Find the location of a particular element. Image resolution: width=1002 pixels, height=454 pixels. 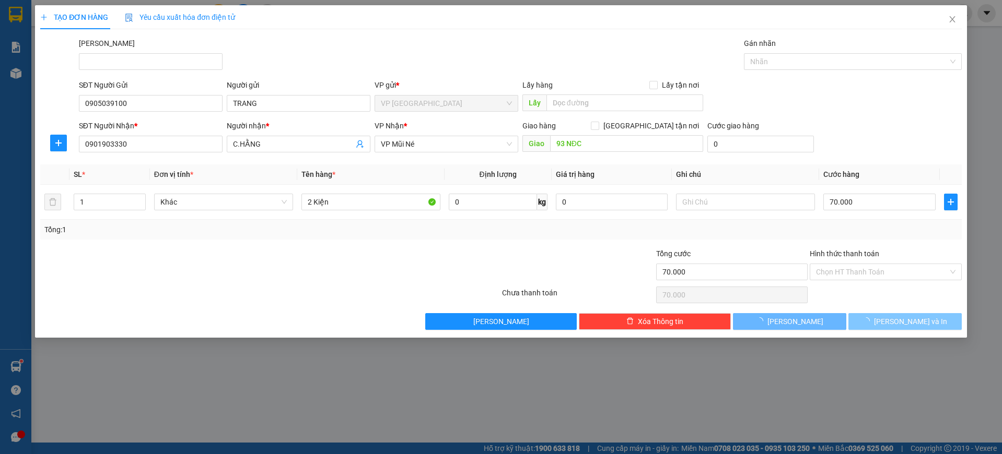

input: VD: Bàn, Ghế is located at coordinates (371, 202).